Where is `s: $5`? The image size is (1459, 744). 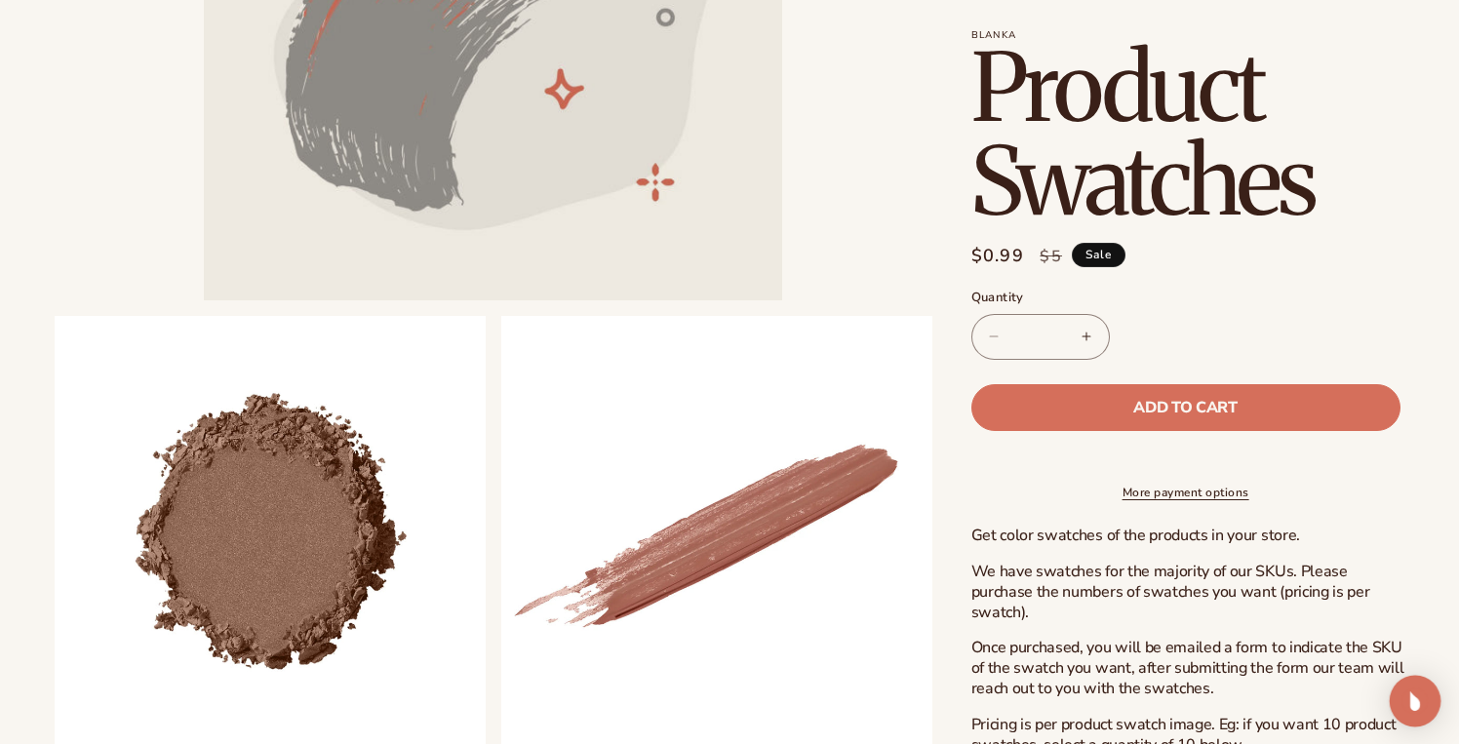 s: $5 is located at coordinates (1051, 257).